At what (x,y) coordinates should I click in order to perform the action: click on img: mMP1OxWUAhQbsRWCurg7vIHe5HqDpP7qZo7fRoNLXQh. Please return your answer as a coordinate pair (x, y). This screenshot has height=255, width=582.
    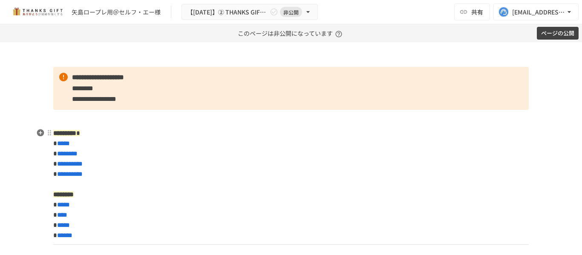
    Looking at the image, I should click on (38, 12).